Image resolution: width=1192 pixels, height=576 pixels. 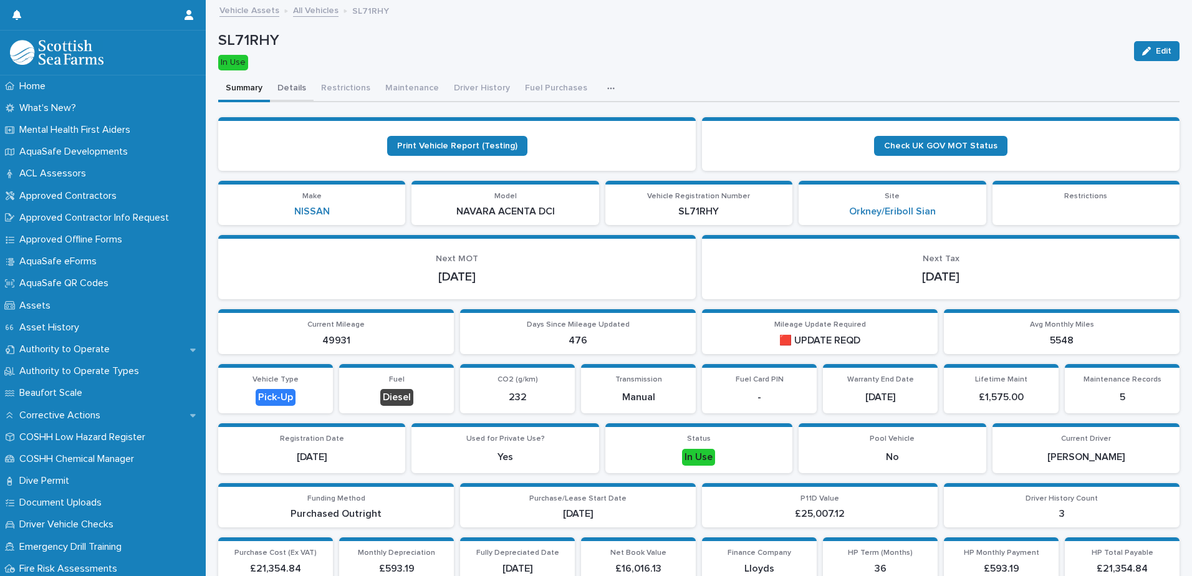 What do you see at coordinates (292, 89) in the screenshot?
I see `button: Details` at bounding box center [292, 89].